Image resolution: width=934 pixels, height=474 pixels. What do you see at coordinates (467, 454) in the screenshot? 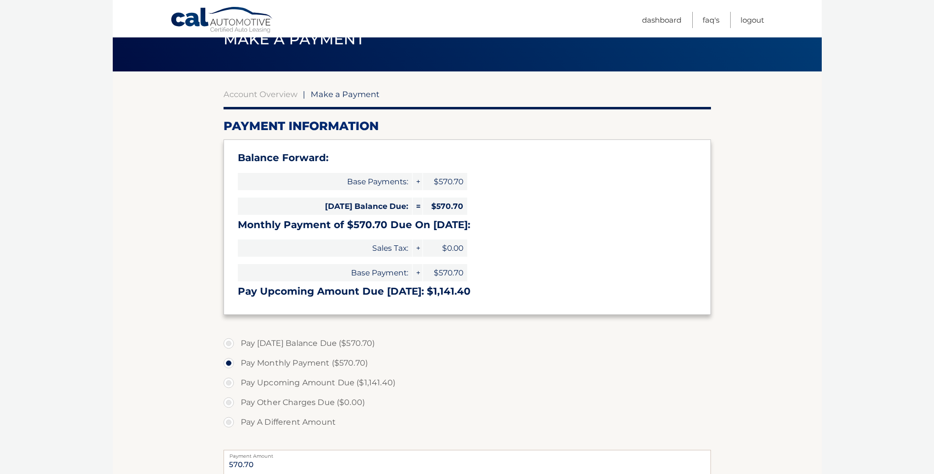
I see `label: Payment Amount` at bounding box center [467, 454].